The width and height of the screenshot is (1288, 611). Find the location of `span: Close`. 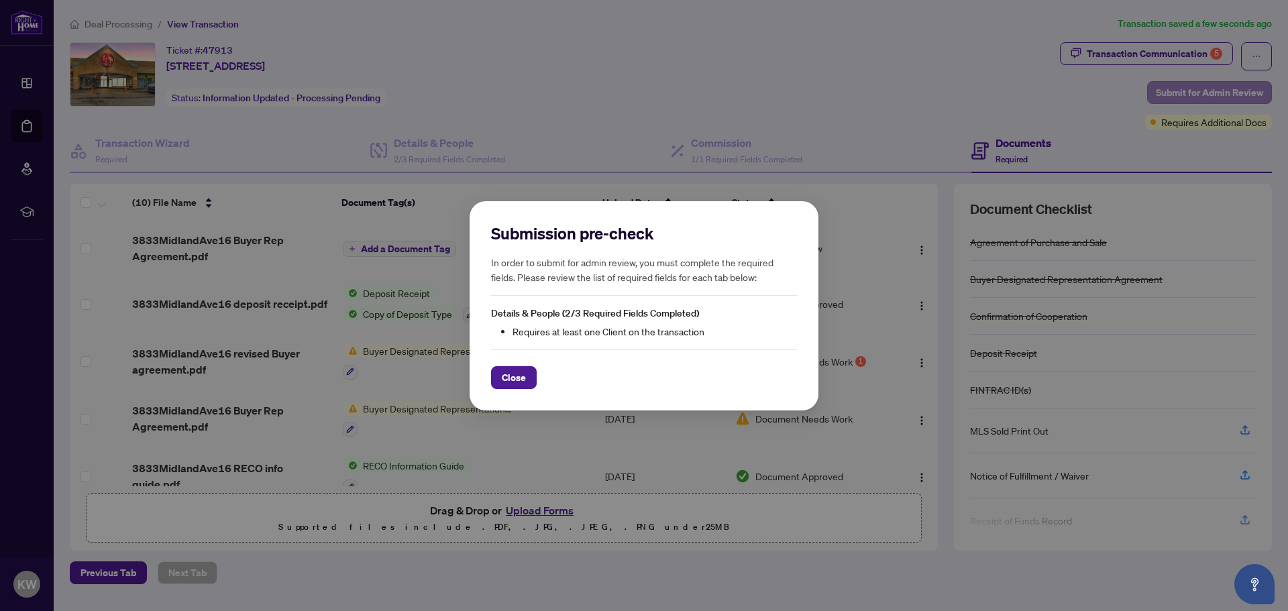

span: Close is located at coordinates (514, 377).